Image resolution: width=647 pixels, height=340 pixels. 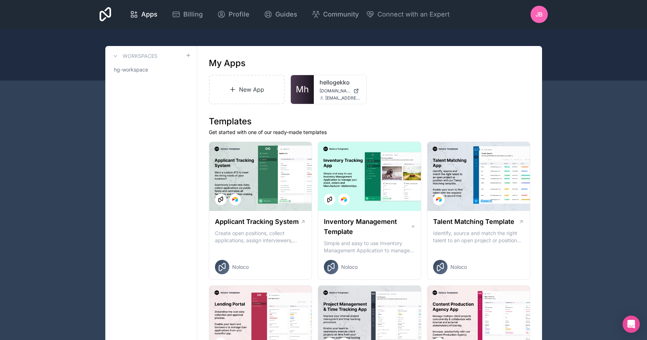 What do you see at coordinates (193, 14) in the screenshot?
I see `span: Billing` at bounding box center [193, 14].